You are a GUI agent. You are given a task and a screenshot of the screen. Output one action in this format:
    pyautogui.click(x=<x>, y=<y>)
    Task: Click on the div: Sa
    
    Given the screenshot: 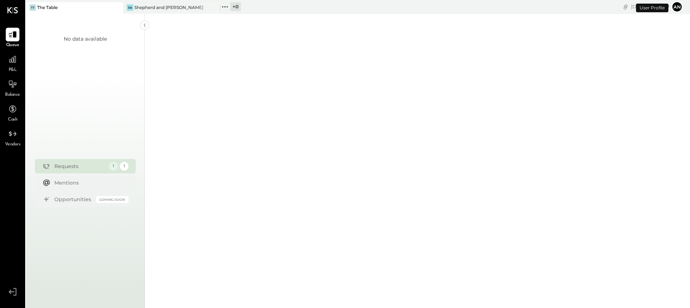 What is the action you would take?
    pyautogui.click(x=130, y=8)
    